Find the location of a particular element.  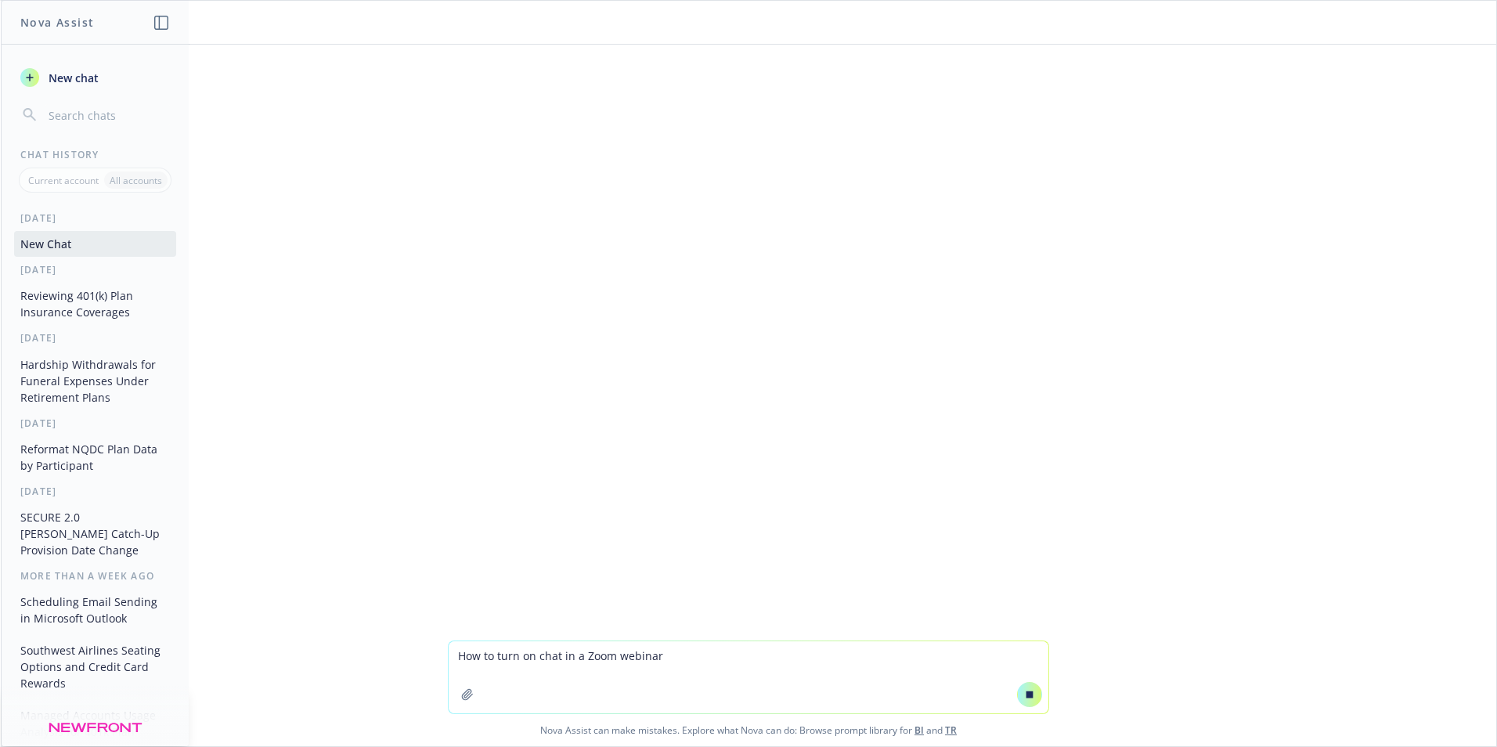

button: New chat is located at coordinates (95, 77).